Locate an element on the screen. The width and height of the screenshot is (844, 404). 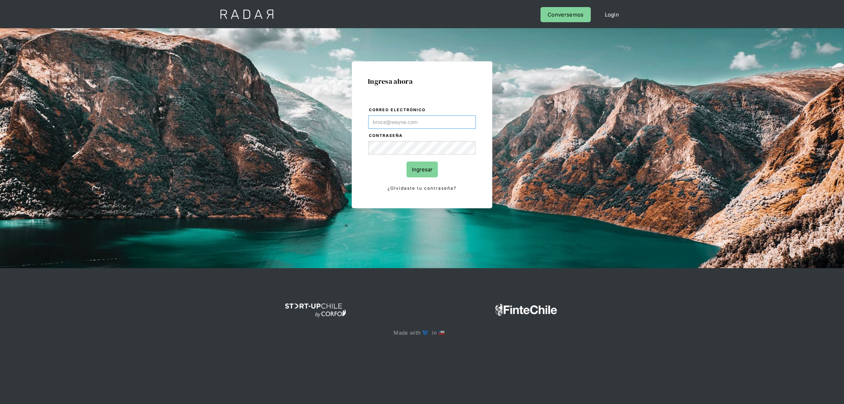
input: bruce@wayne.com is located at coordinates (422, 122).